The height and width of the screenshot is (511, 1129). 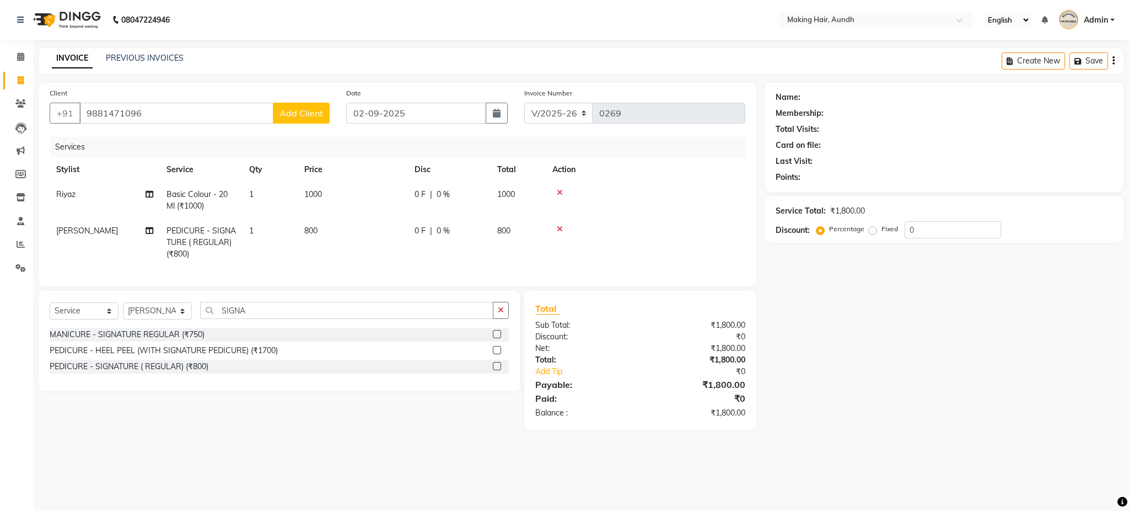 I want to click on img: Admin, so click(x=1068, y=19).